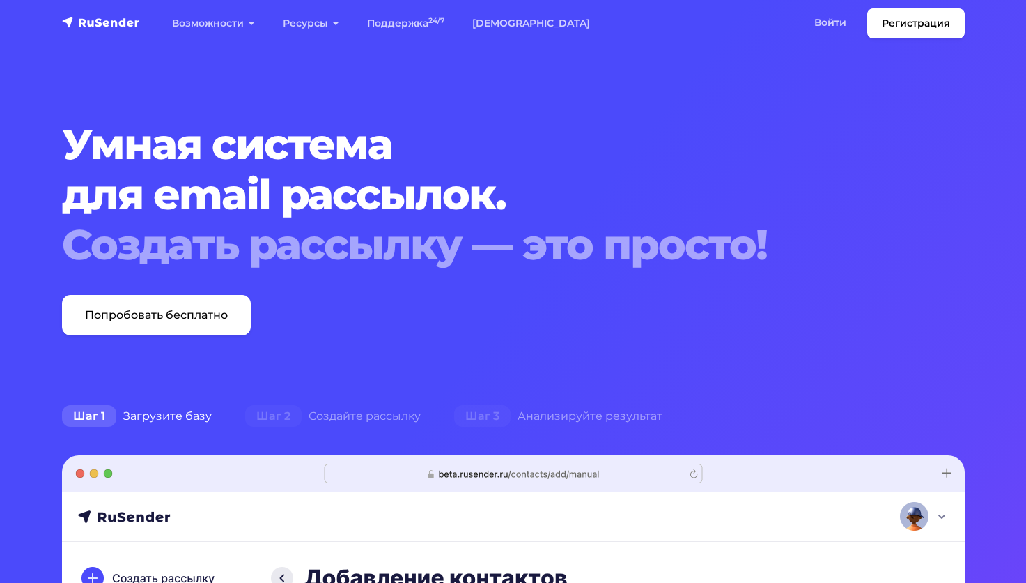 The height and width of the screenshot is (583, 1026). What do you see at coordinates (558, 416) in the screenshot?
I see `div: Анализируйте результат` at bounding box center [558, 416].